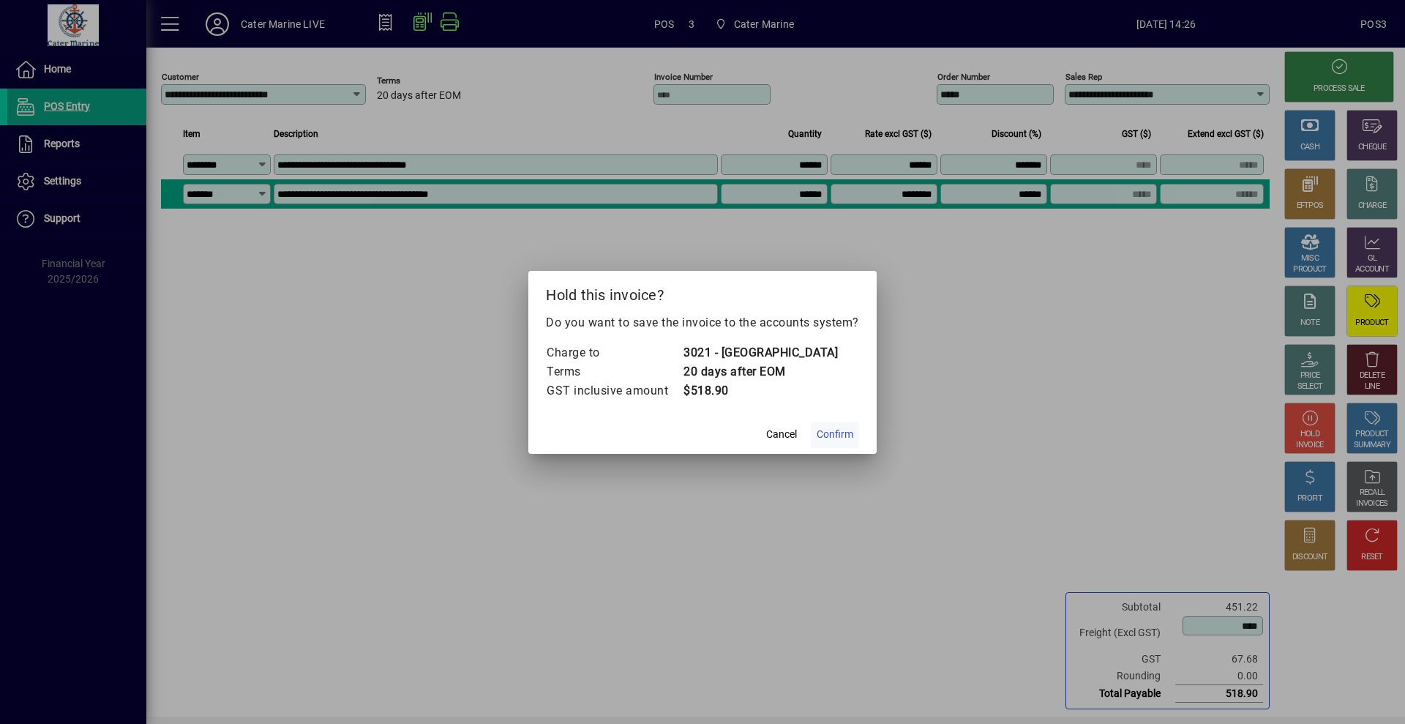  Describe the element at coordinates (614, 372) in the screenshot. I see `td: Terms` at that location.